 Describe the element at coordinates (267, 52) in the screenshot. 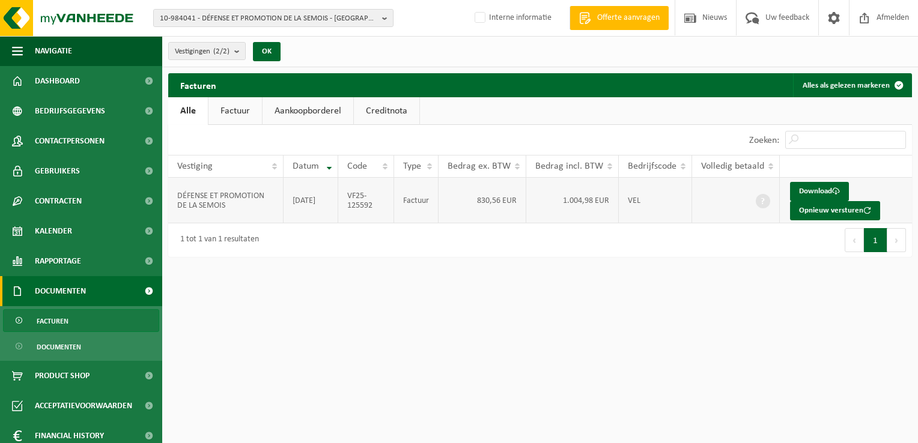

I see `button: OK` at that location.